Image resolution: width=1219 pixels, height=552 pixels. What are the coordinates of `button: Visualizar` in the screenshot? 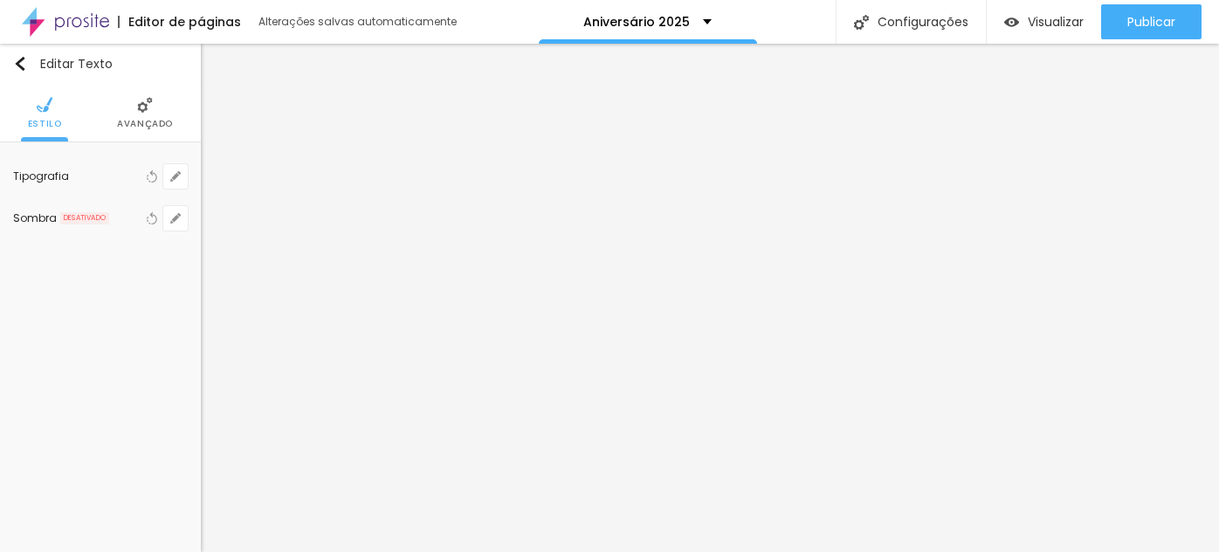 It's located at (1043, 22).